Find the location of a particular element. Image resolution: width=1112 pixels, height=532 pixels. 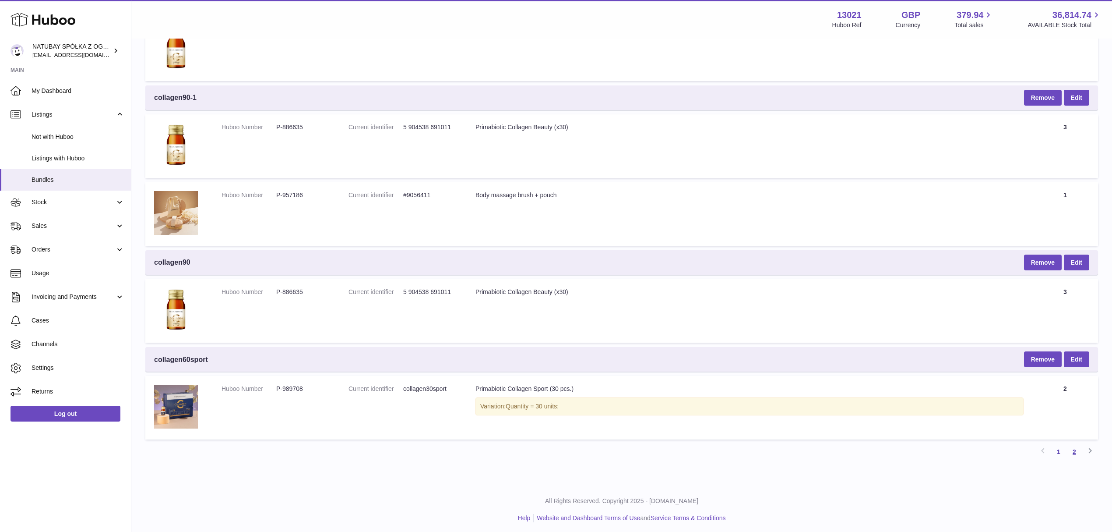

span: collagen90-1 is located at coordinates (175, 98).